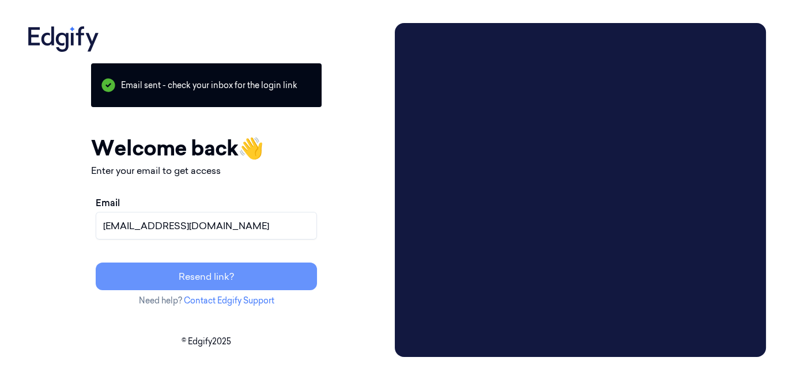 The height and width of the screenshot is (380, 789). Describe the element at coordinates (108, 203) in the screenshot. I see `label: Email` at that location.